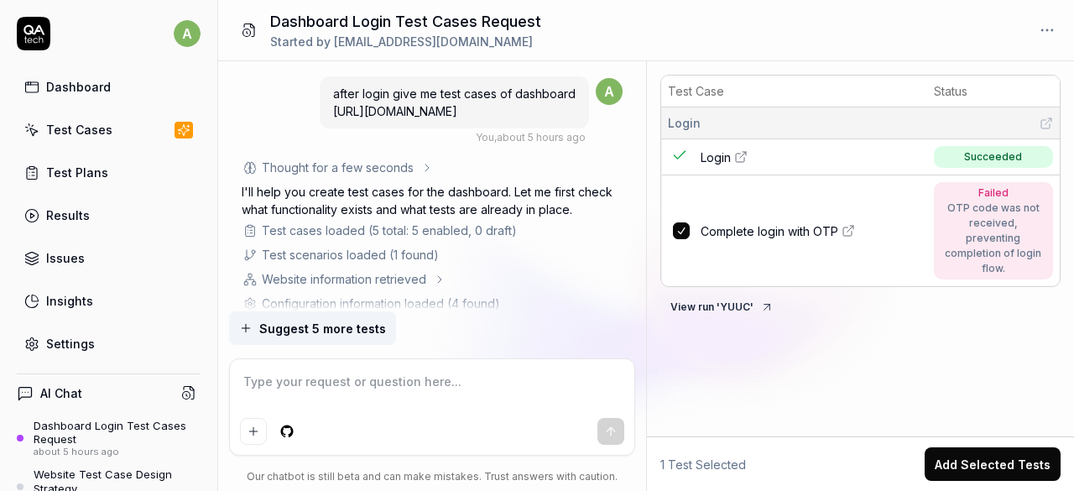 The width and height of the screenshot is (1074, 491). What do you see at coordinates (108, 86) in the screenshot?
I see `a: Dashboard` at bounding box center [108, 86].